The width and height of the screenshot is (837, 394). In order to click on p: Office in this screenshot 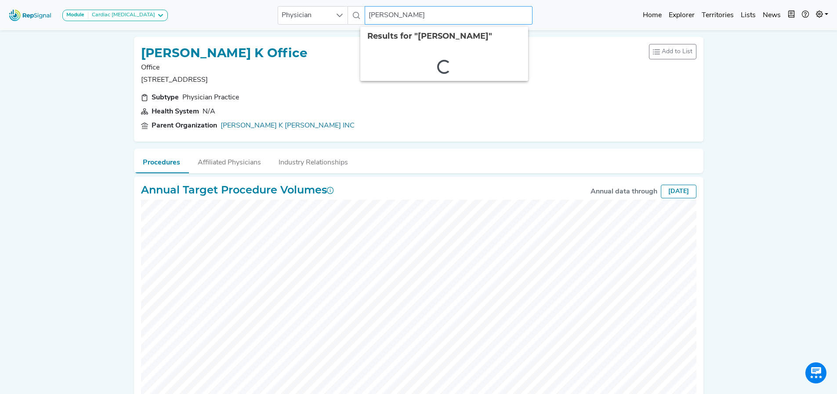, I will do `click(224, 68)`.